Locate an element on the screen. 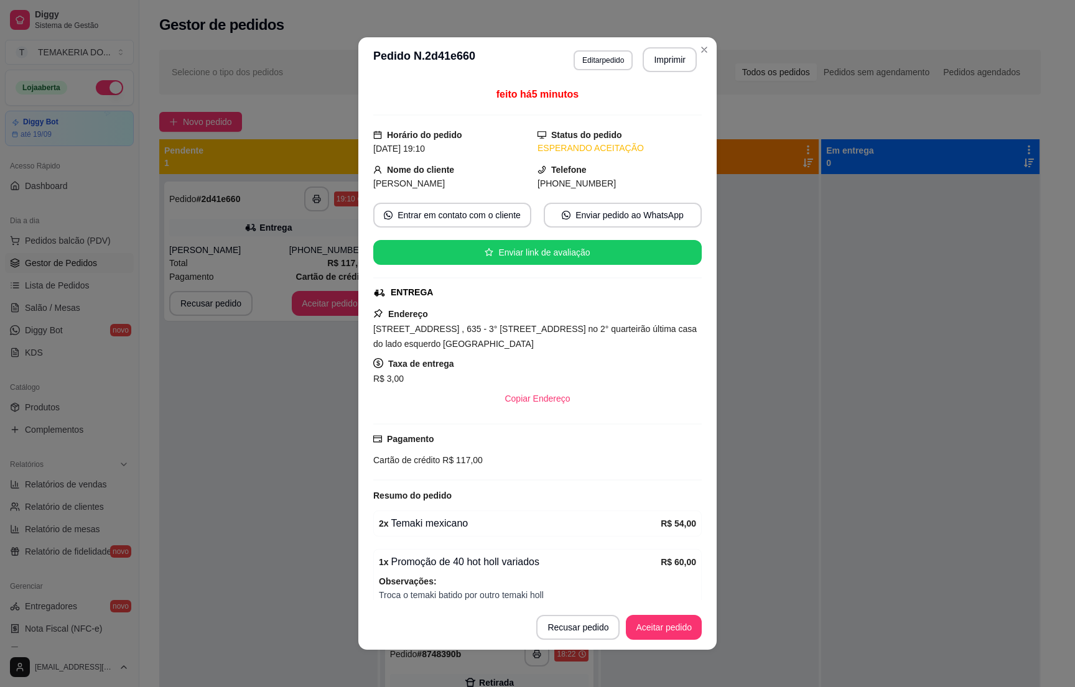  strong: 1 x is located at coordinates (384, 562).